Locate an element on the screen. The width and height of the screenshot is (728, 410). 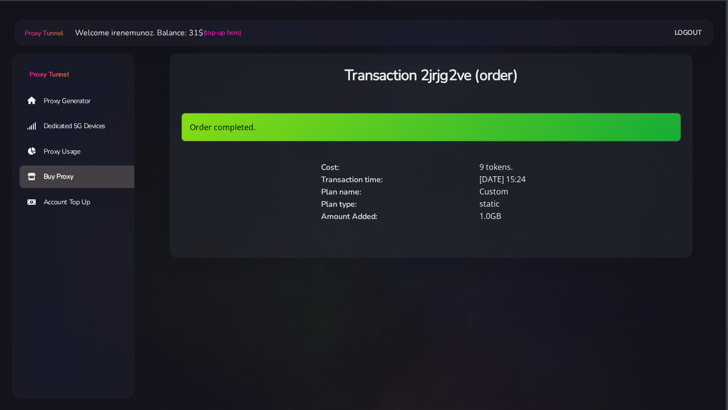
a: Buy Proxy is located at coordinates (81, 177).